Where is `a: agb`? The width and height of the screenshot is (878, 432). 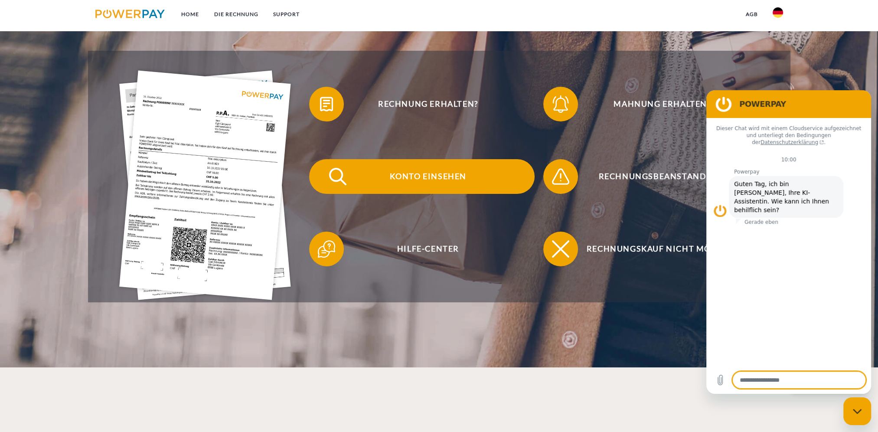 a: agb is located at coordinates (752, 14).